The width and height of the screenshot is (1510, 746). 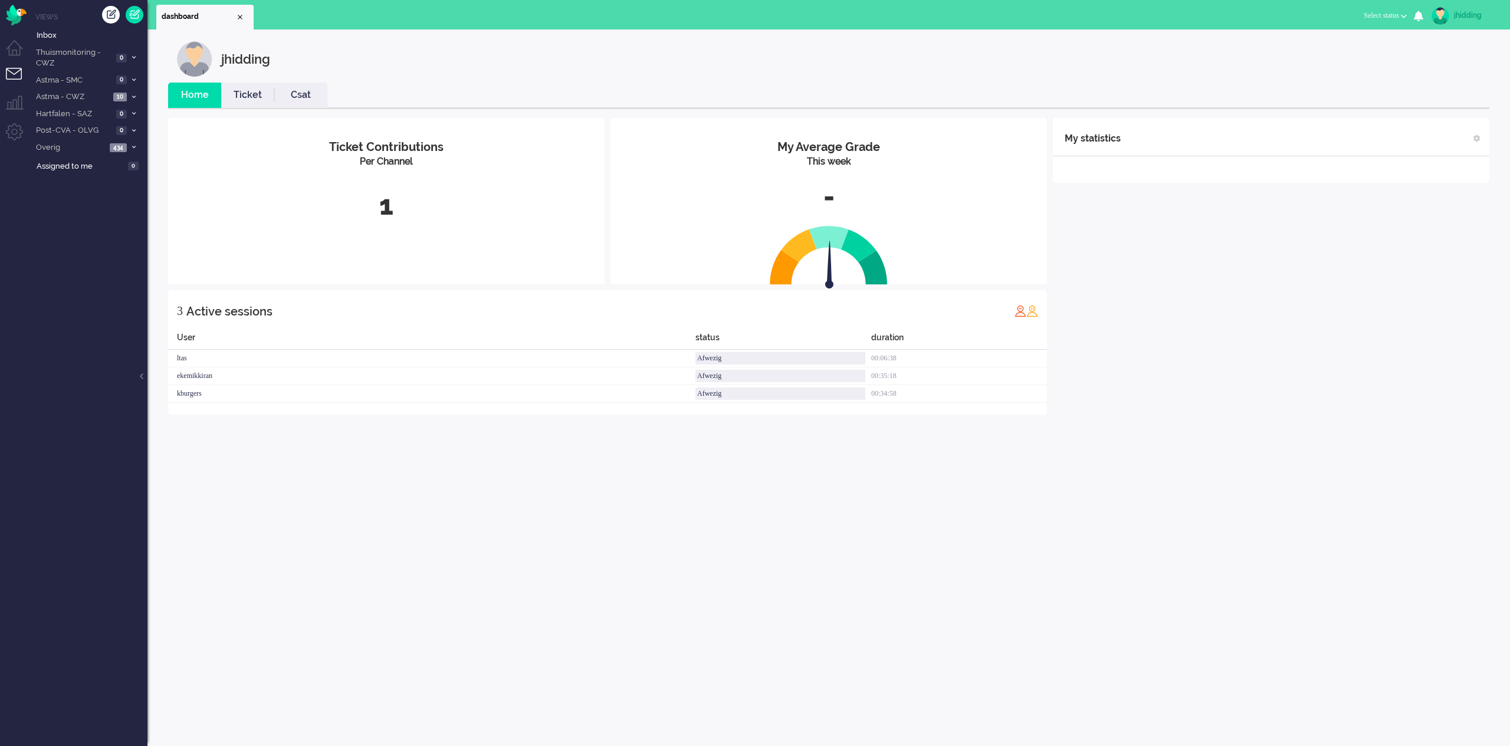 I want to click on div: My Average Grade, so click(x=828, y=147).